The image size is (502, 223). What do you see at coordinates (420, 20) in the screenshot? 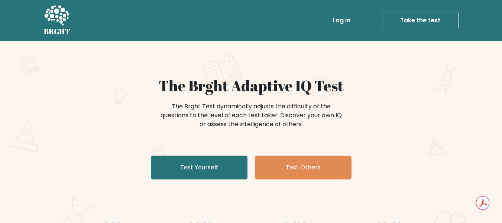
I see `a: Take the test` at bounding box center [420, 20].